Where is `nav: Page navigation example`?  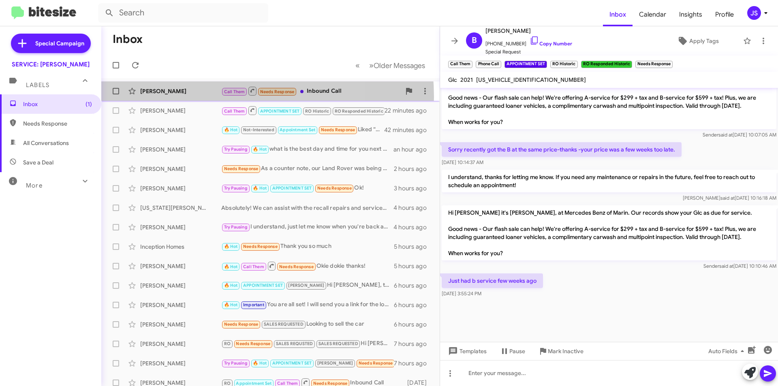
nav: Page navigation example is located at coordinates (390, 65).